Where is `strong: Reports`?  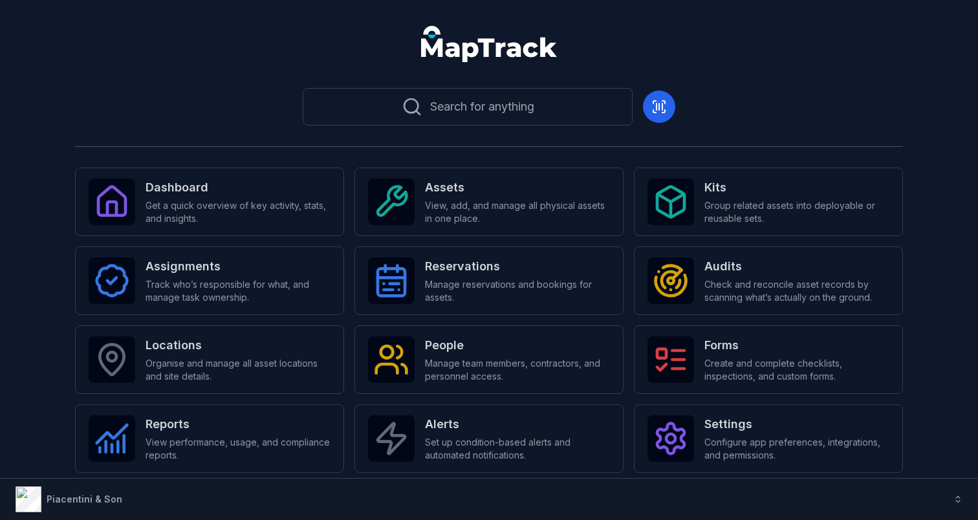 strong: Reports is located at coordinates (238, 424).